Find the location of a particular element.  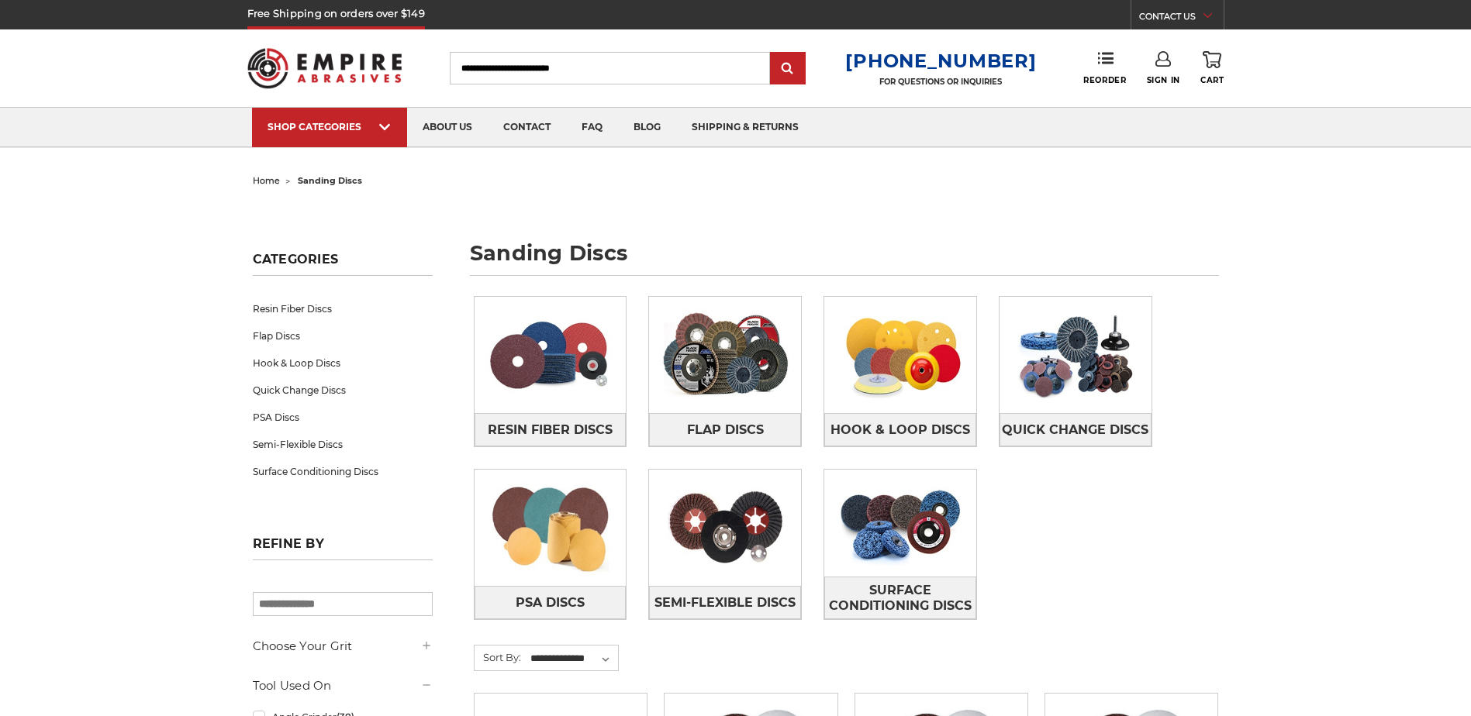

select: Sort By: is located at coordinates (573, 659).